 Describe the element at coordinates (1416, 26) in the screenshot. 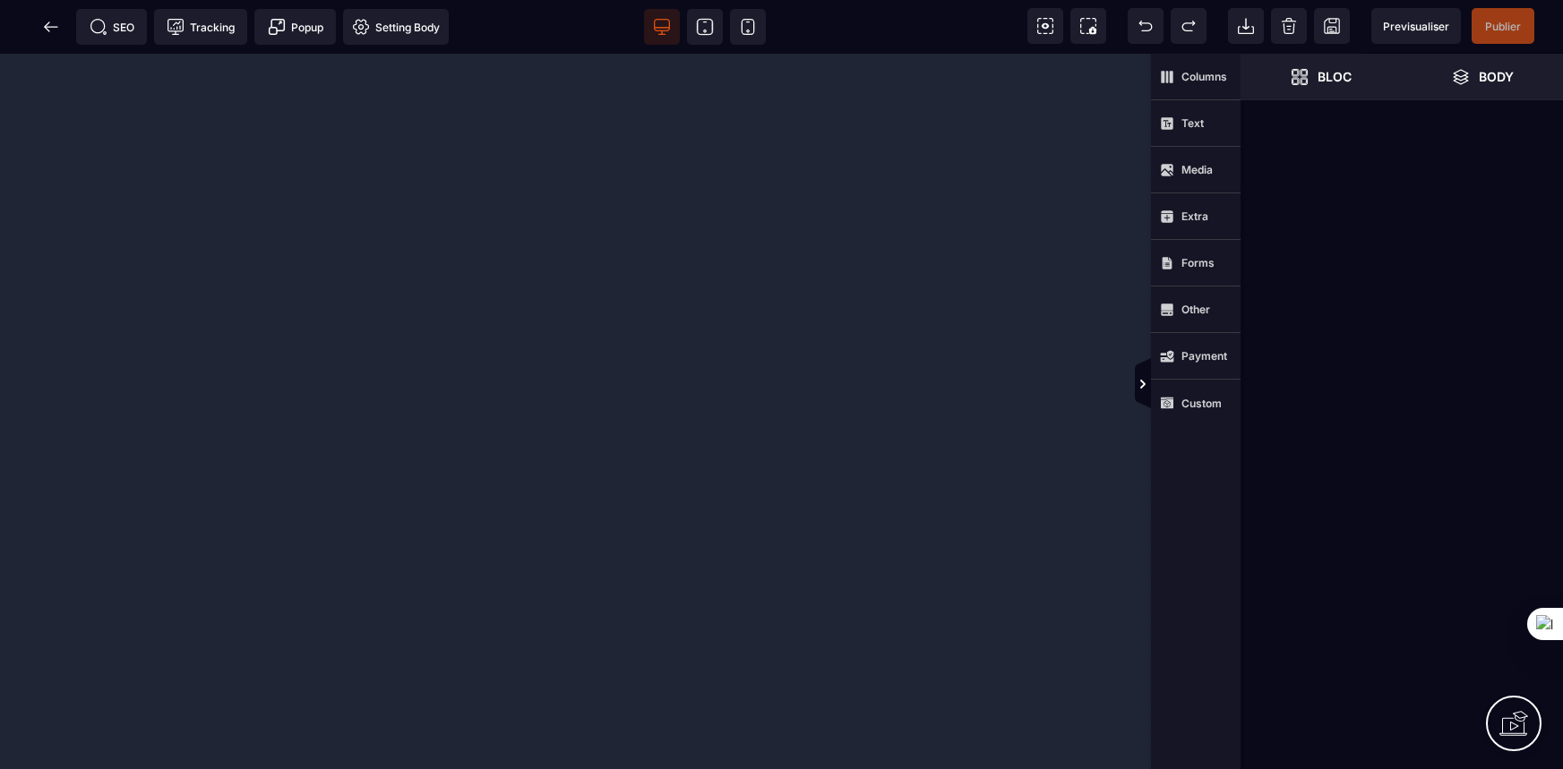

I see `span: Preview` at that location.